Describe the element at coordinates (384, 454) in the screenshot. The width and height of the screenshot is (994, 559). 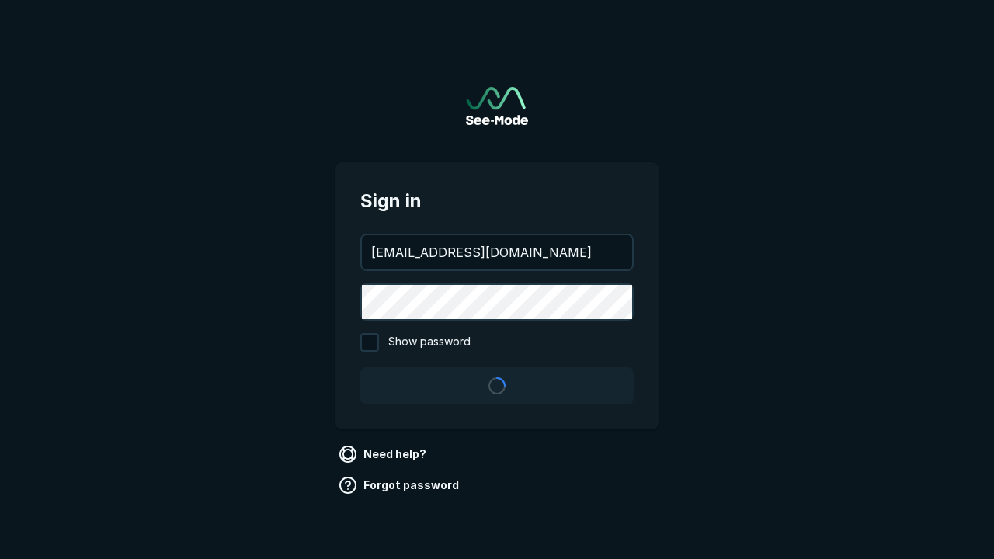
I see `a: Need help?` at that location.